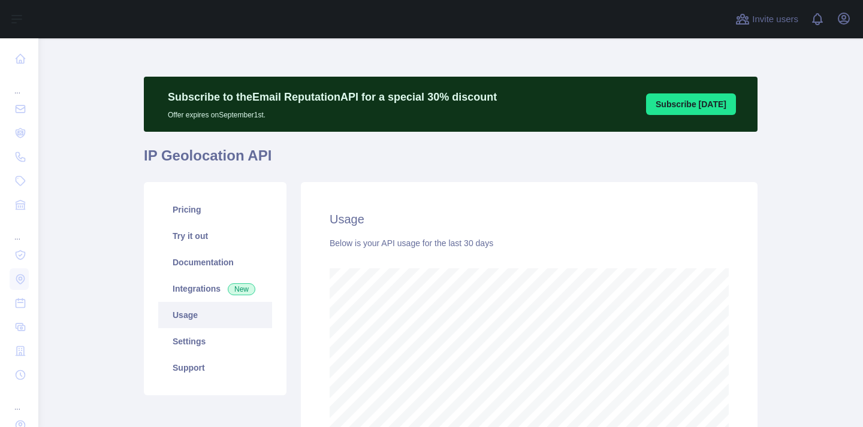  Describe the element at coordinates (215, 236) in the screenshot. I see `a: Try it out` at that location.